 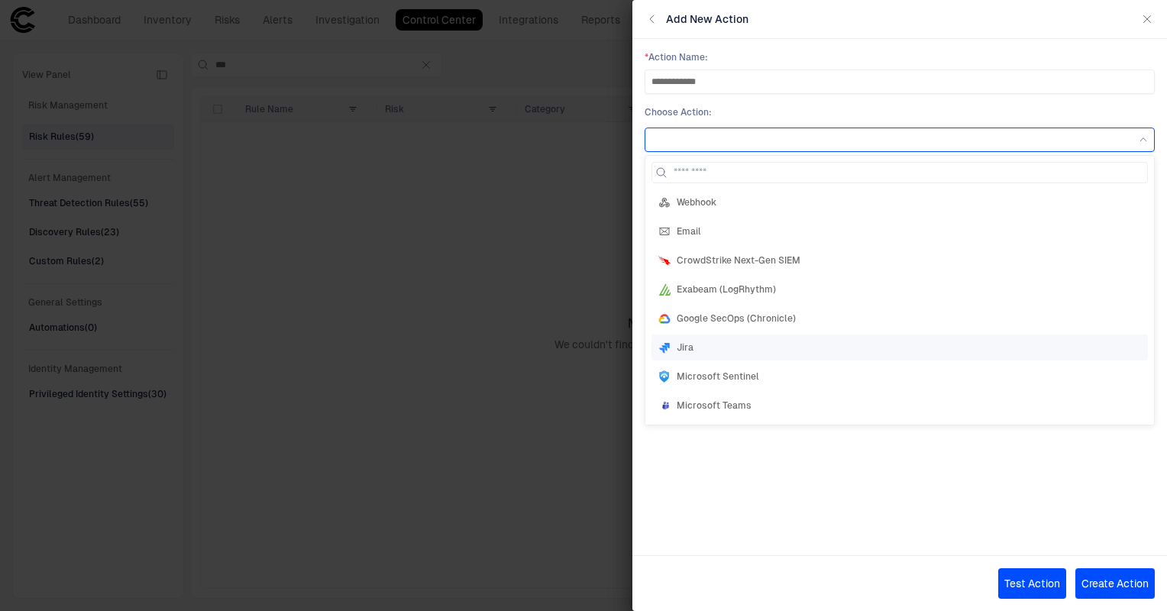 What do you see at coordinates (726, 289) in the screenshot?
I see `span: Exabeam (LogRhythm)` at bounding box center [726, 289].